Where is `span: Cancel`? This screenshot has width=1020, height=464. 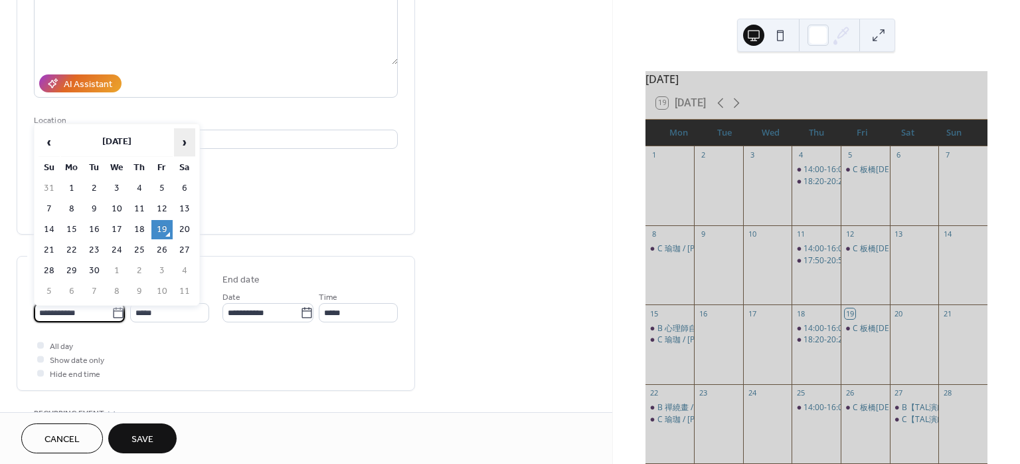
span: Cancel is located at coordinates (62, 439).